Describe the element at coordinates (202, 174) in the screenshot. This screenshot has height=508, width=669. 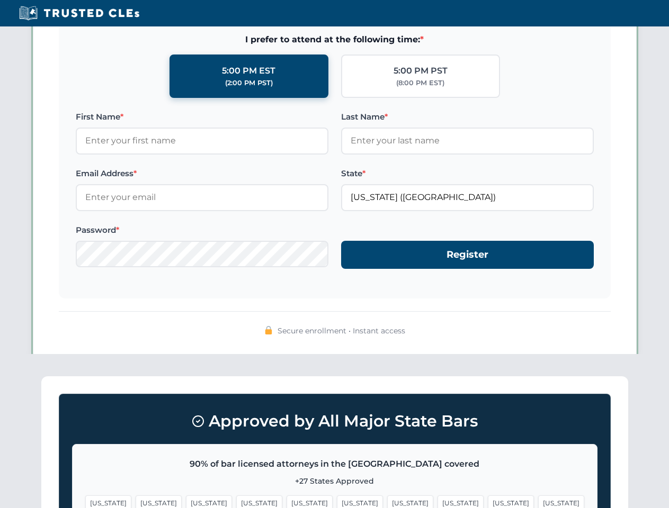
I see `label: Email Address` at that location.